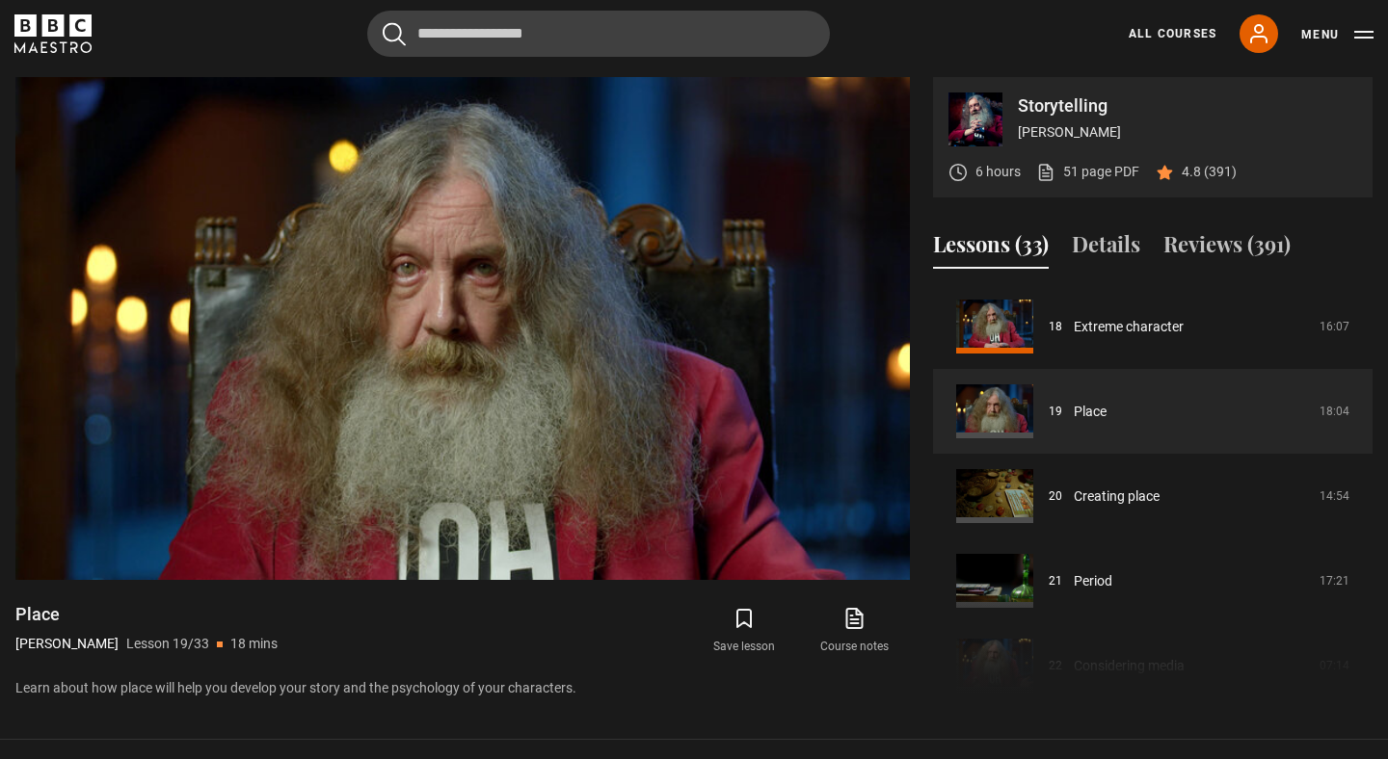  I want to click on a: Extreme character, so click(1128, 327).